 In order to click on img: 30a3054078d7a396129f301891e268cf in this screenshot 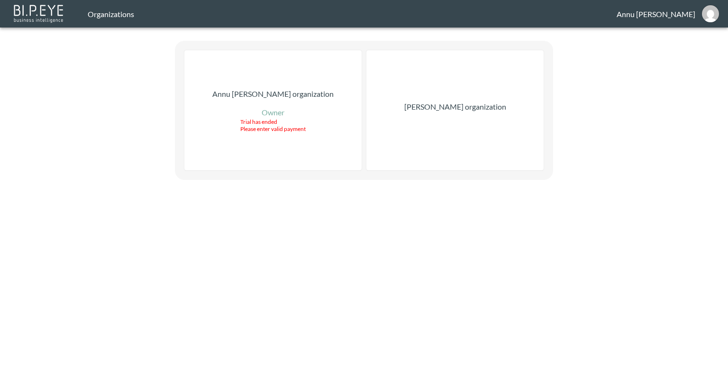, I will do `click(711, 14)`.